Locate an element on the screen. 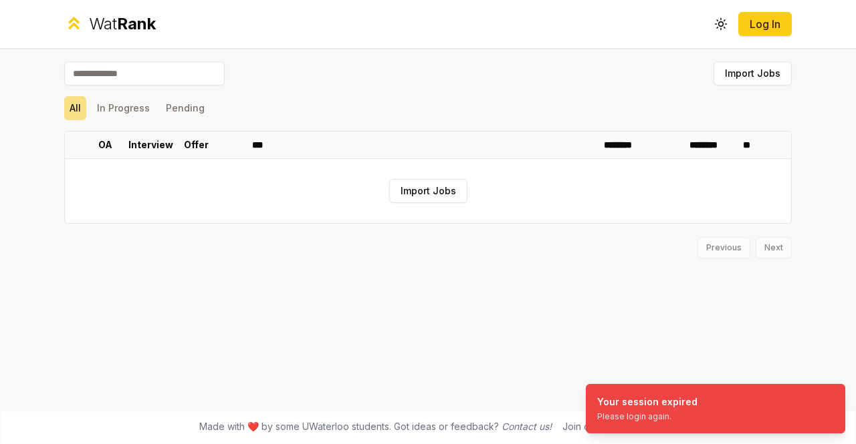  a: WatRank is located at coordinates (110, 24).